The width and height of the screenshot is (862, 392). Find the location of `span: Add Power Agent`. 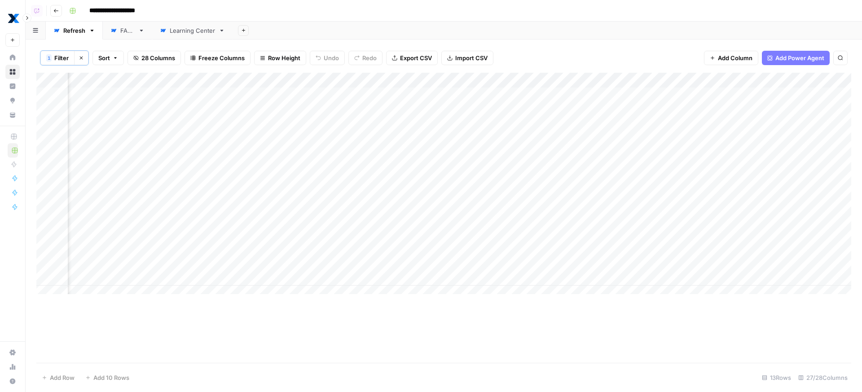

span: Add Power Agent is located at coordinates (799, 58).